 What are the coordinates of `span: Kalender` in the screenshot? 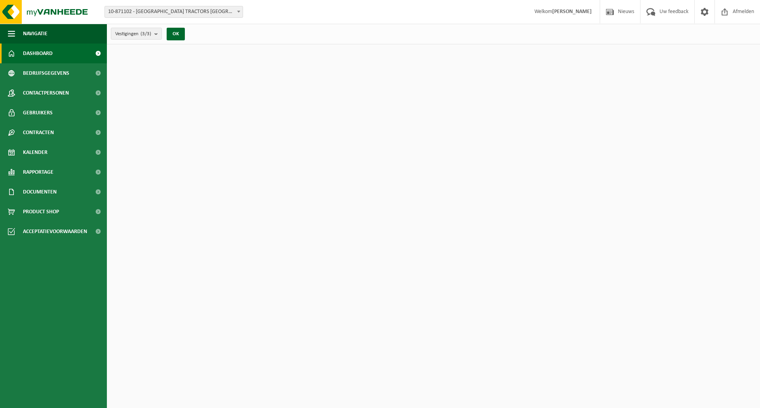 It's located at (35, 152).